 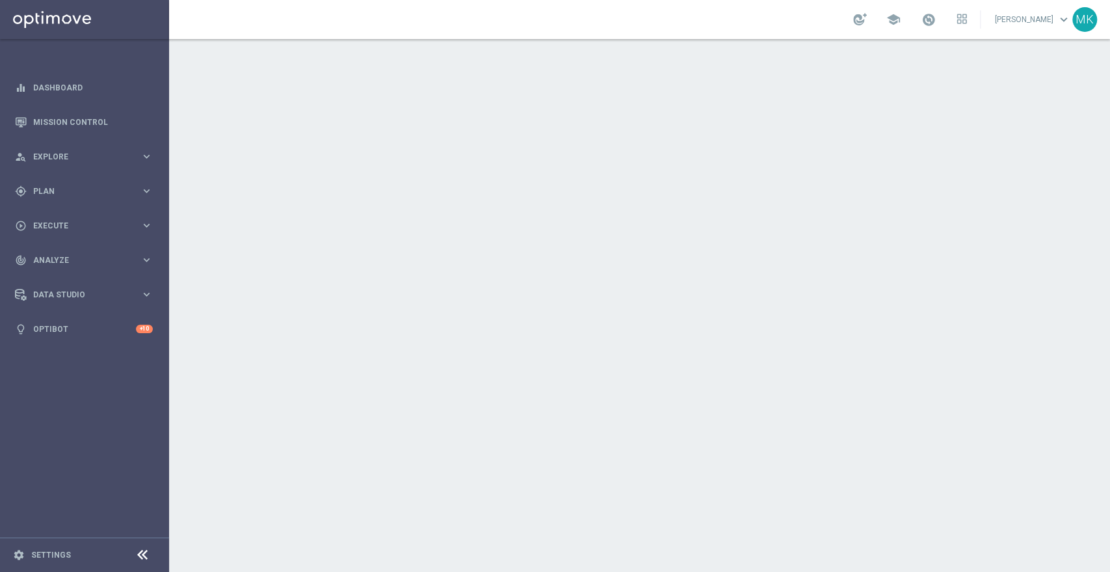 I want to click on div: Analyze, so click(x=77, y=260).